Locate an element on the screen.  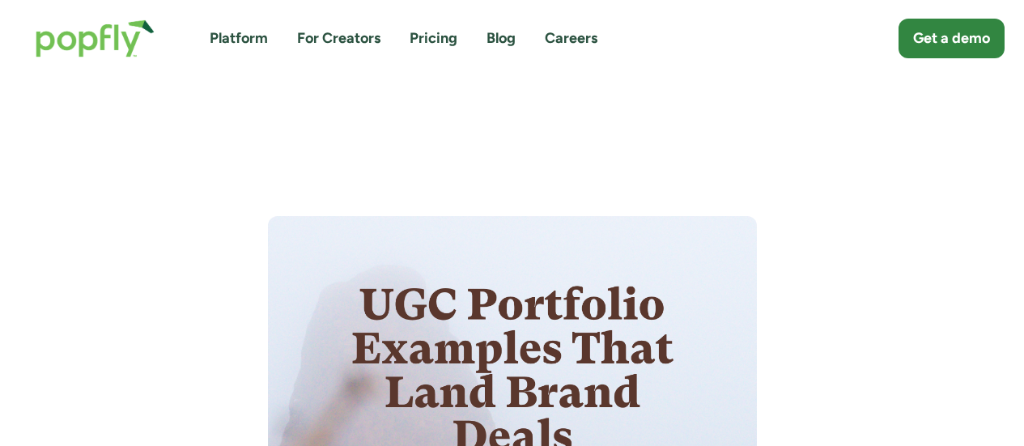
a: Platform is located at coordinates (239, 38).